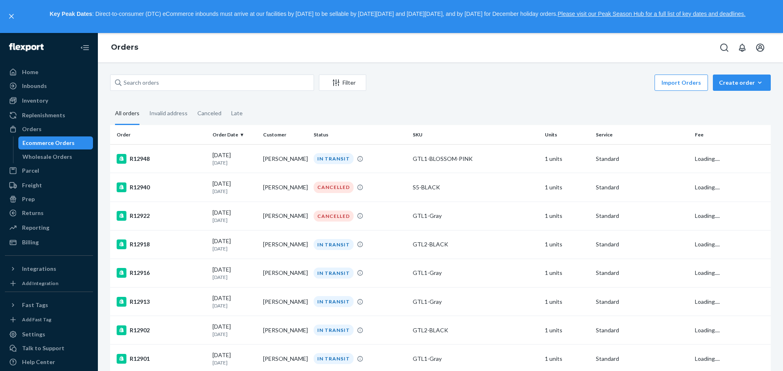 This screenshot has width=783, height=371. What do you see at coordinates (49, 284) in the screenshot?
I see `a: Add Integration` at bounding box center [49, 284].